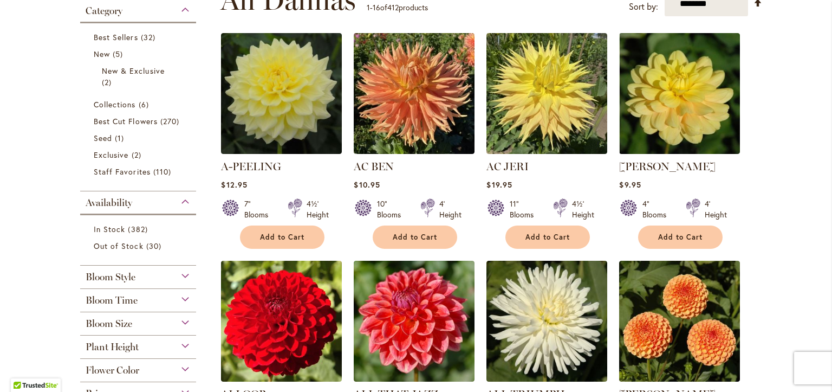 The width and height of the screenshot is (832, 392). Describe the element at coordinates (281, 93) in the screenshot. I see `img: A-Peeling` at that location.